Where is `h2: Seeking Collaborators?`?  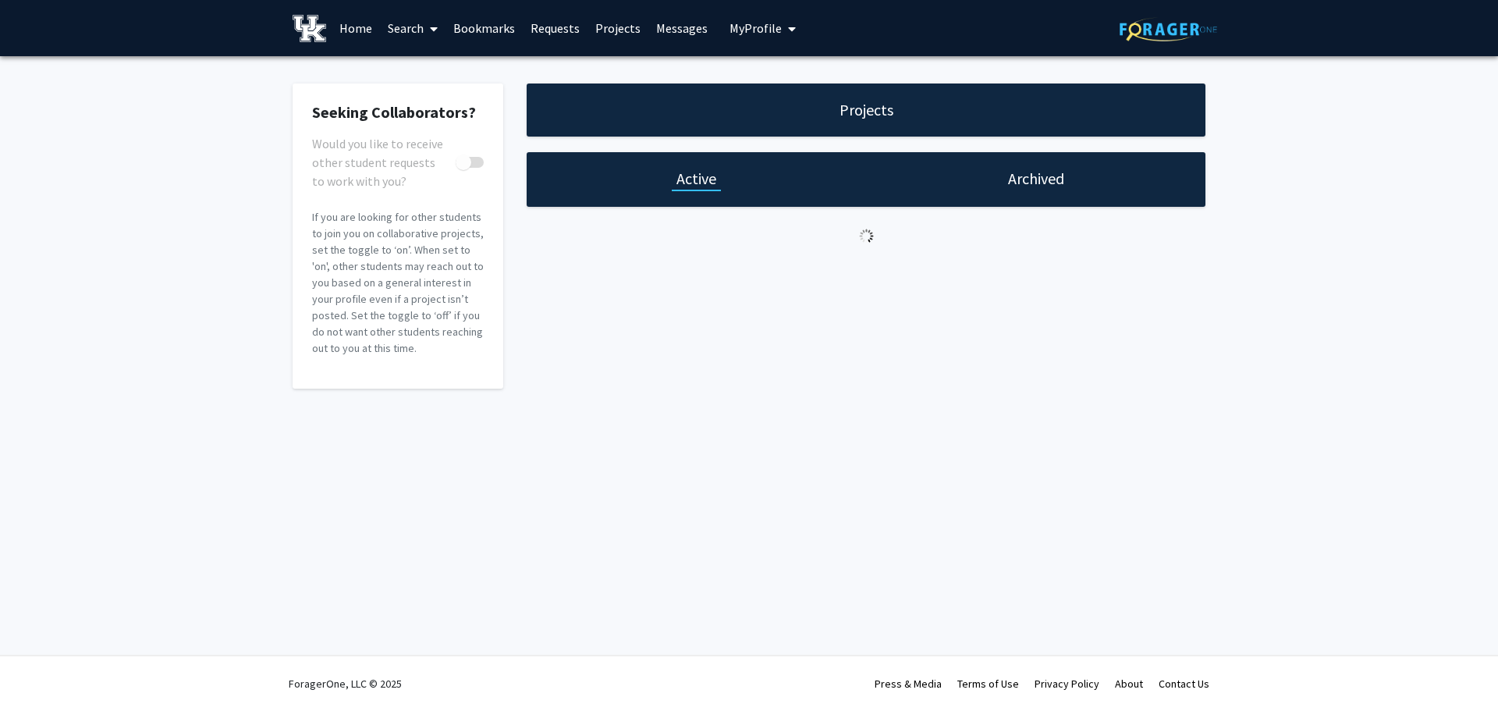 h2: Seeking Collaborators? is located at coordinates (398, 112).